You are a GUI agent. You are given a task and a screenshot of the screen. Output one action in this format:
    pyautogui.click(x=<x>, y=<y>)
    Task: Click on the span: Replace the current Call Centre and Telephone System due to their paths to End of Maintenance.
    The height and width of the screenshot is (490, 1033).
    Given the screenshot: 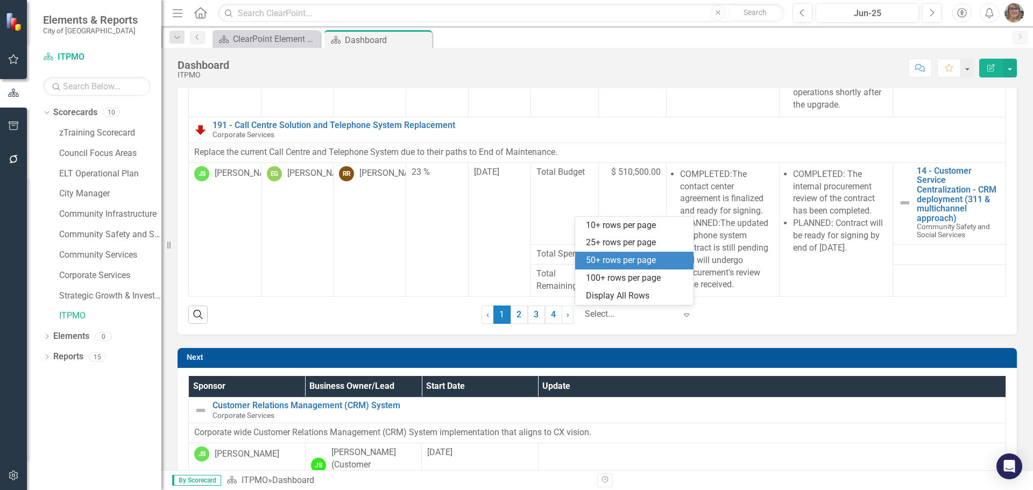 What is the action you would take?
    pyautogui.click(x=376, y=152)
    